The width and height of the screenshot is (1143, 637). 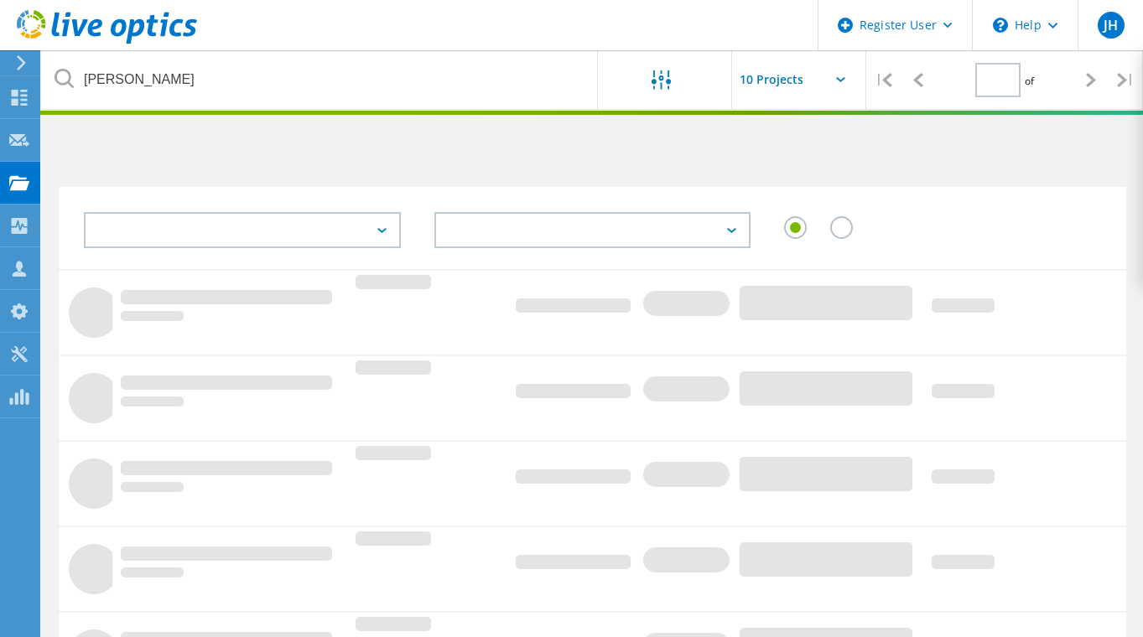 What do you see at coordinates (1110, 25) in the screenshot?
I see `span: JH` at bounding box center [1110, 25].